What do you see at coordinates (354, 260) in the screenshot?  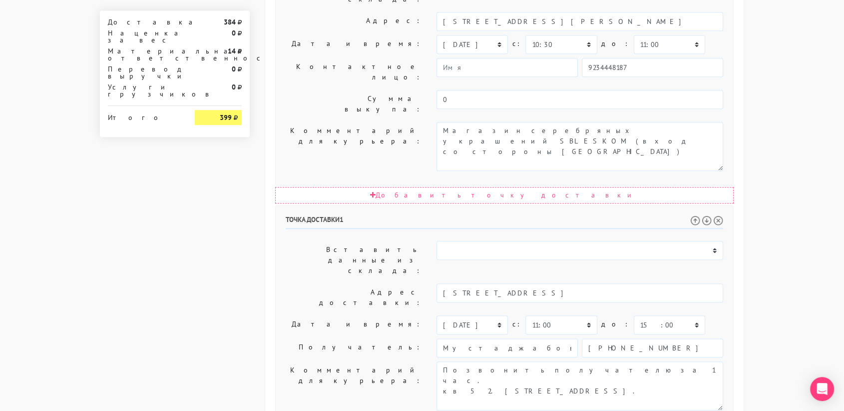 I see `label: Вставить данные из склада:` at bounding box center [354, 260].